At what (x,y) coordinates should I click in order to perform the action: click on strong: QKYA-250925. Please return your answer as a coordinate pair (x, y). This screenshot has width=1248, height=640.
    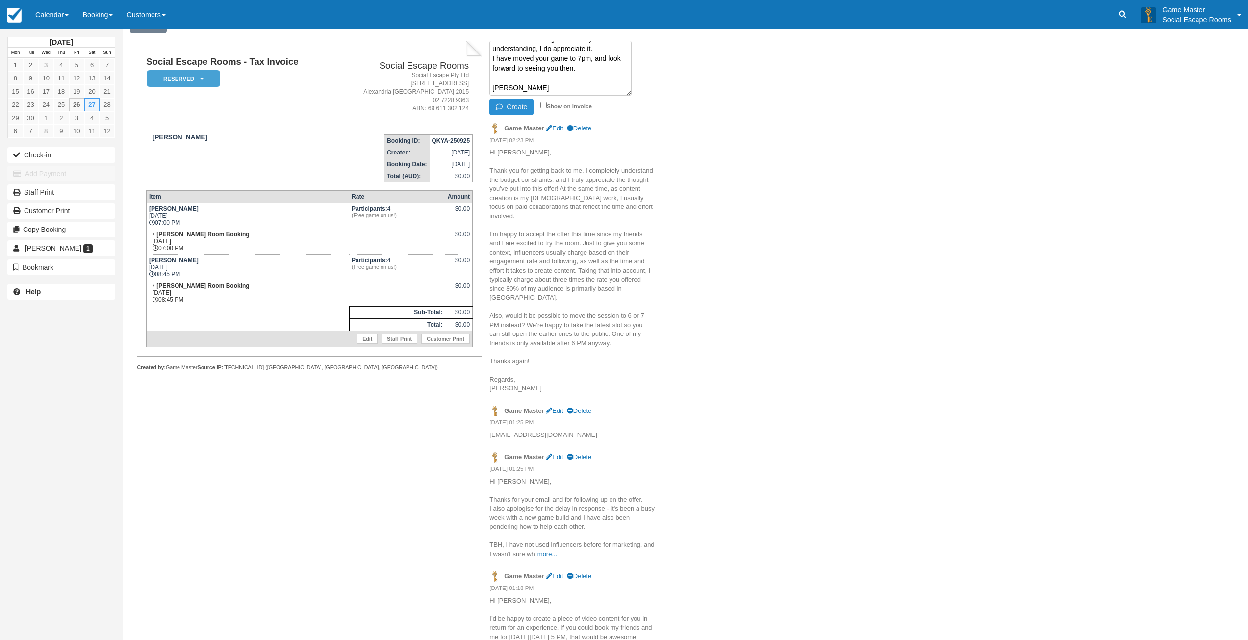
    Looking at the image, I should click on (451, 141).